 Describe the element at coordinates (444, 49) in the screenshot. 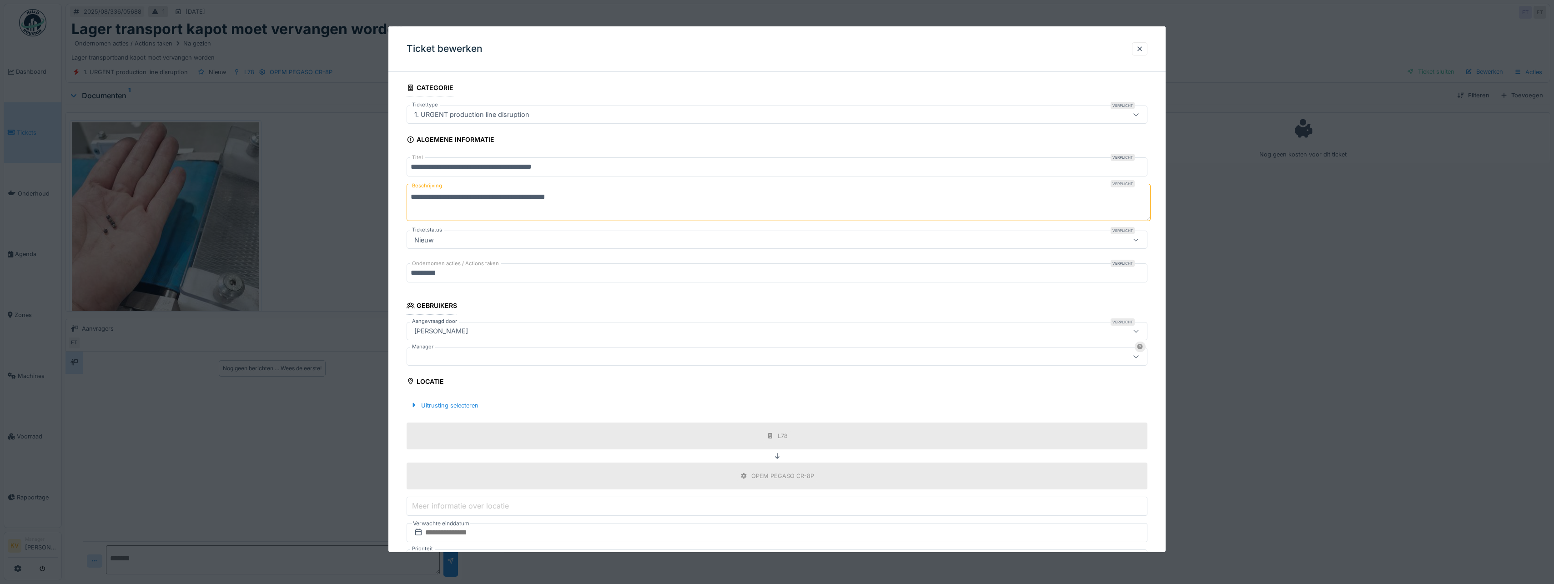

I see `h3: Ticket bewerken` at that location.